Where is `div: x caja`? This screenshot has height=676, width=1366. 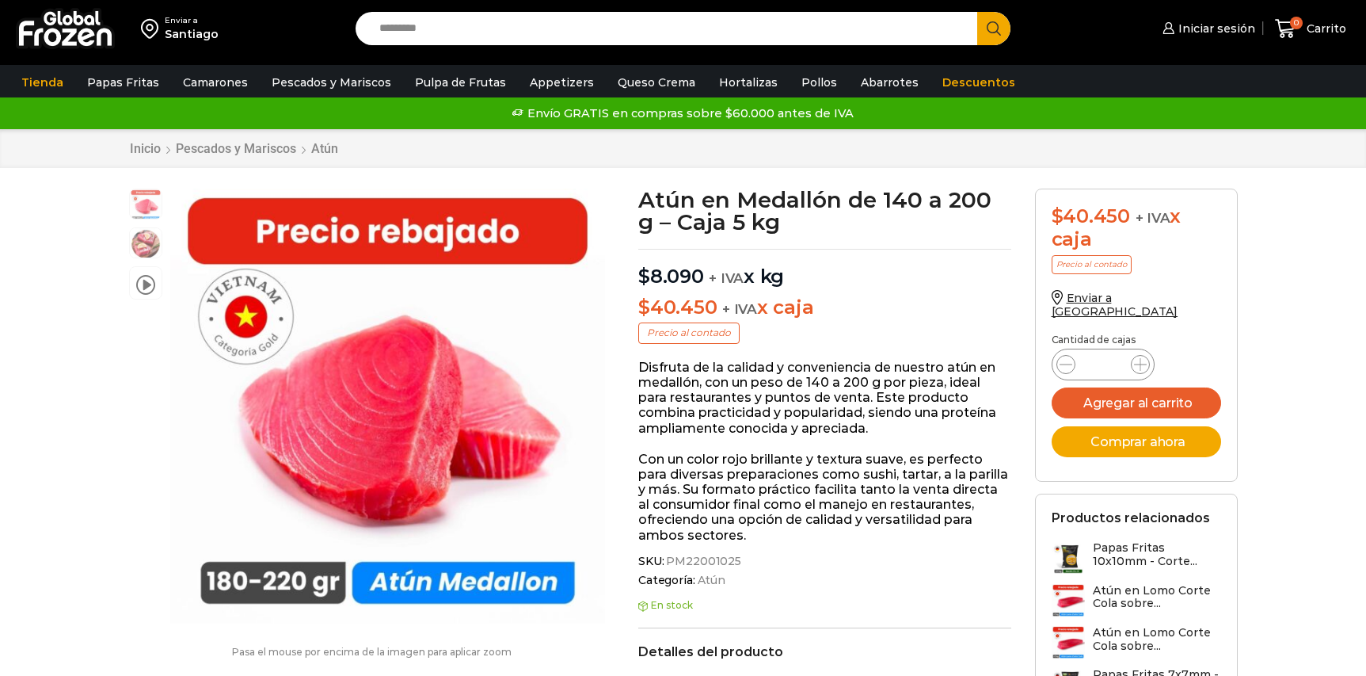 div: x caja is located at coordinates (1137, 228).